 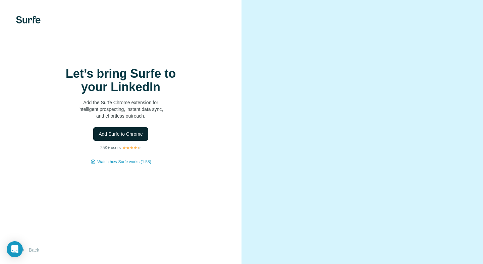 I want to click on img: Rating Stars, so click(x=132, y=148).